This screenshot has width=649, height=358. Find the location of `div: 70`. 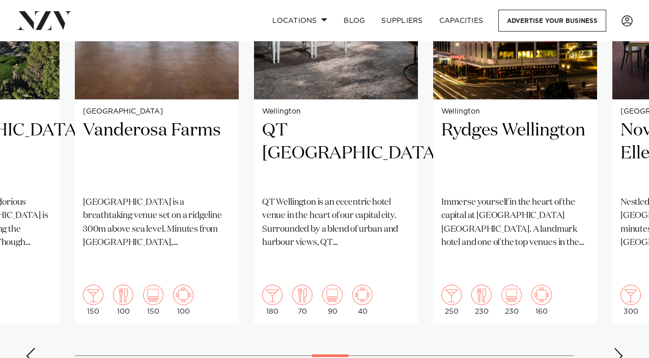

div: 70 is located at coordinates (302, 300).